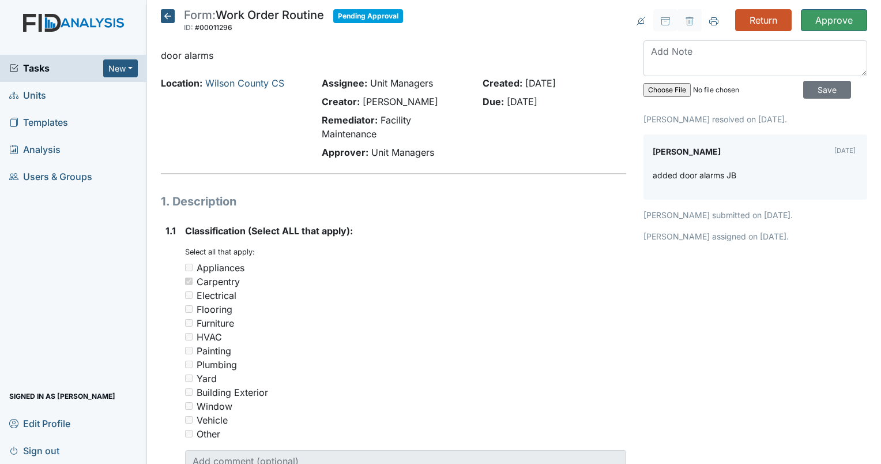 The width and height of the screenshot is (881, 464). What do you see at coordinates (220, 251) in the screenshot?
I see `small: Select all that apply:` at bounding box center [220, 251].